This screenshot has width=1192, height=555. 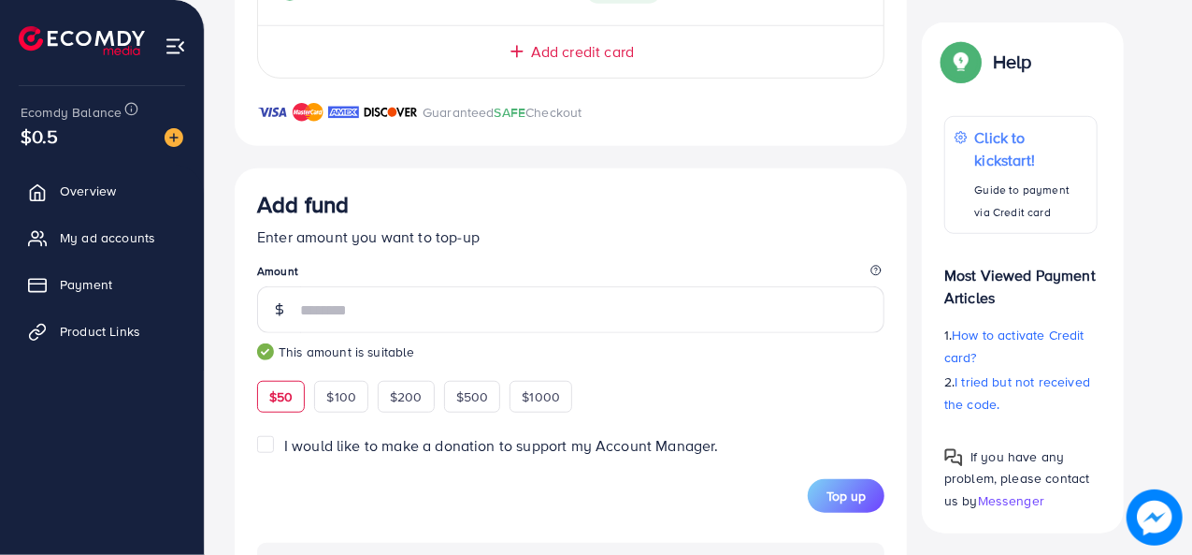 I want to click on span: Payment, so click(x=86, y=284).